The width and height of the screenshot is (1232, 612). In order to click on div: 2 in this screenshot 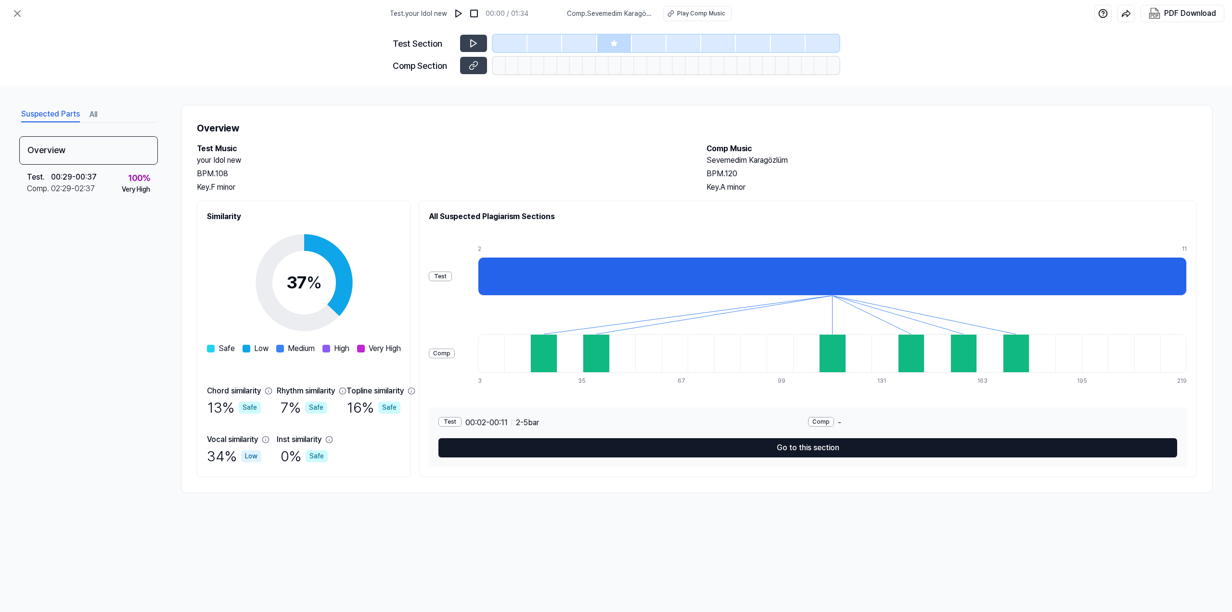, I will do `click(830, 249)`.